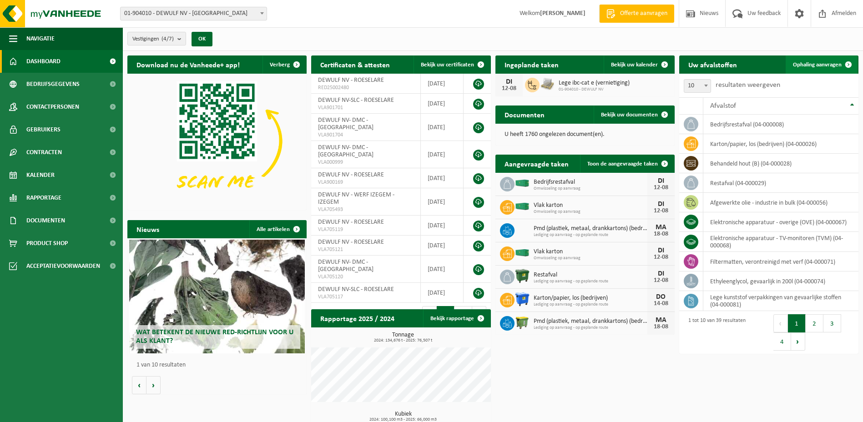 Image resolution: width=863 pixels, height=422 pixels. I want to click on p: U heeft 1760 ongelezen document(en)., so click(585, 135).